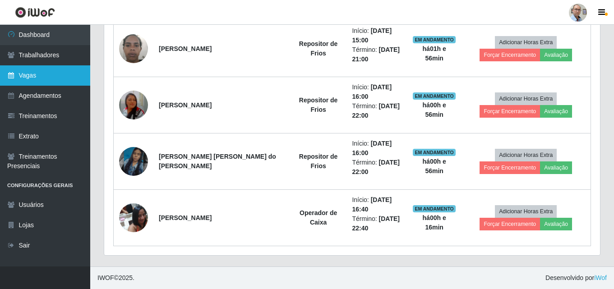  Describe the element at coordinates (134, 162) in the screenshot. I see `img: 1748993831406.jpeg` at that location.